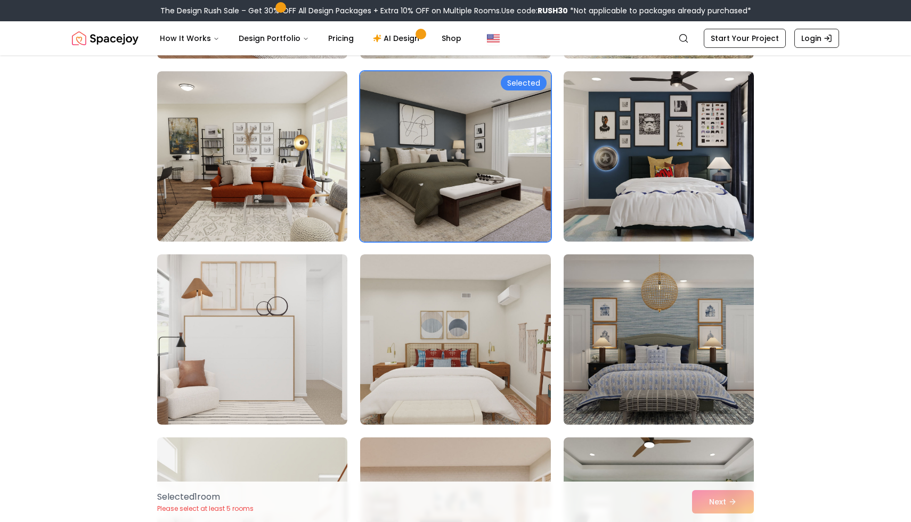 Image resolution: width=911 pixels, height=522 pixels. What do you see at coordinates (552, 11) in the screenshot?
I see `b: RUSH30` at bounding box center [552, 11].